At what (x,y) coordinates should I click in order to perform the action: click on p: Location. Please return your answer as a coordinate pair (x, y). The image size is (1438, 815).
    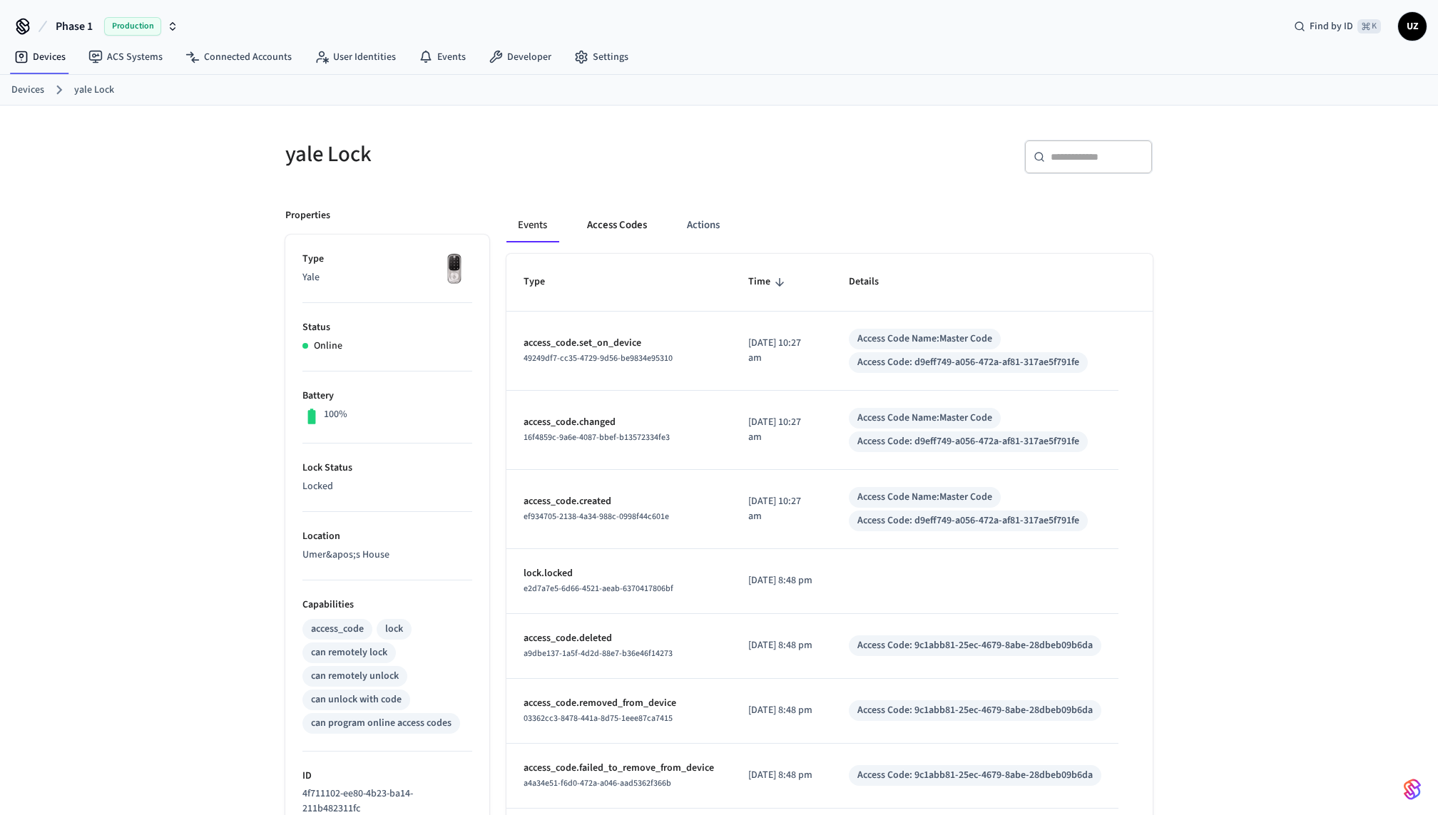
    Looking at the image, I should click on (387, 536).